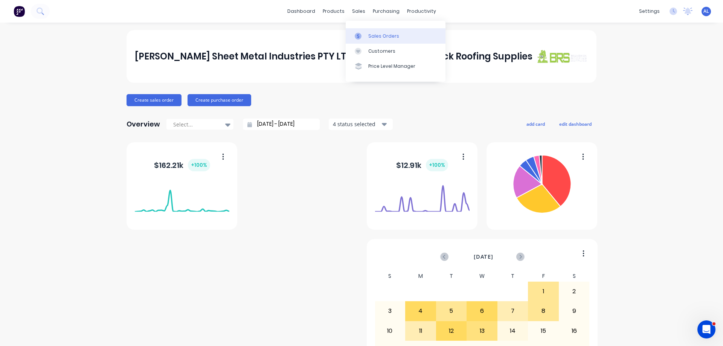 This screenshot has width=723, height=346. I want to click on div: 7, so click(513, 311).